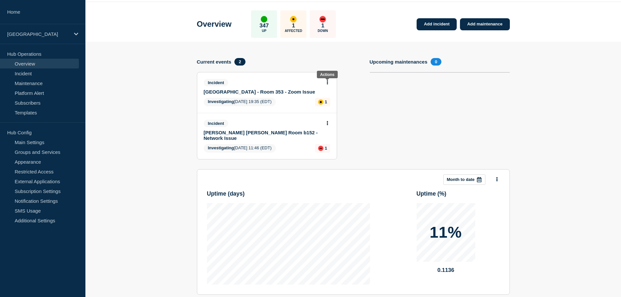  I want to click on p: 11%, so click(446, 233).